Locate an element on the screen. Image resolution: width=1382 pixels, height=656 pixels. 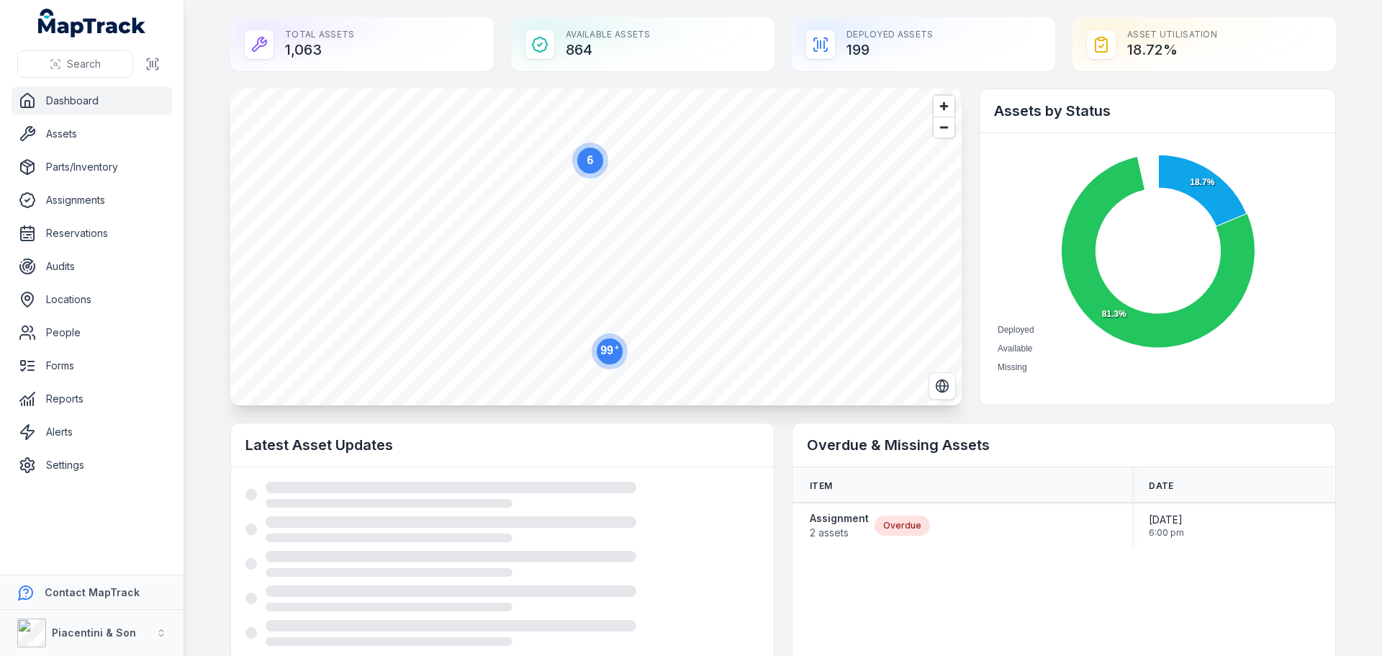
a: Forms is located at coordinates (91, 366).